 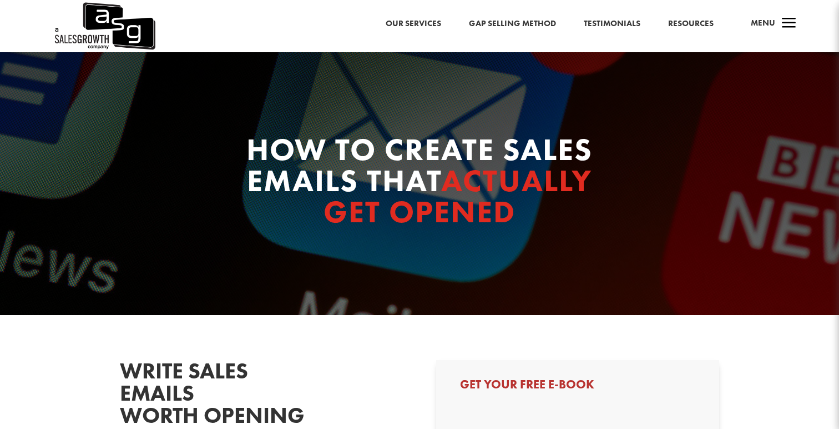 What do you see at coordinates (420, 183) in the screenshot?
I see `h1: How to create sales emails that` at bounding box center [420, 183].